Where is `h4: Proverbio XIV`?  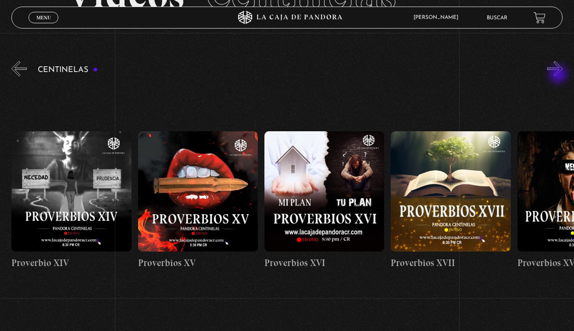 h4: Proverbio XIV is located at coordinates (71, 263).